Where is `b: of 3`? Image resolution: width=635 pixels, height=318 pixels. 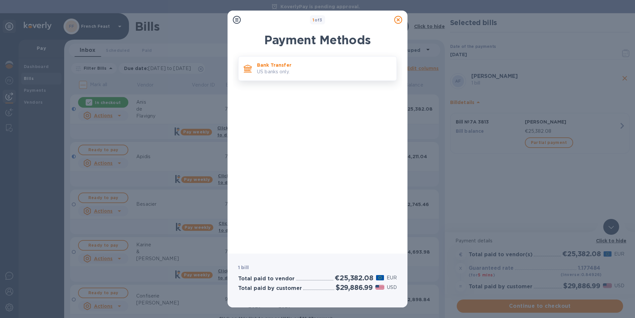 b: of 3 is located at coordinates (317, 20).